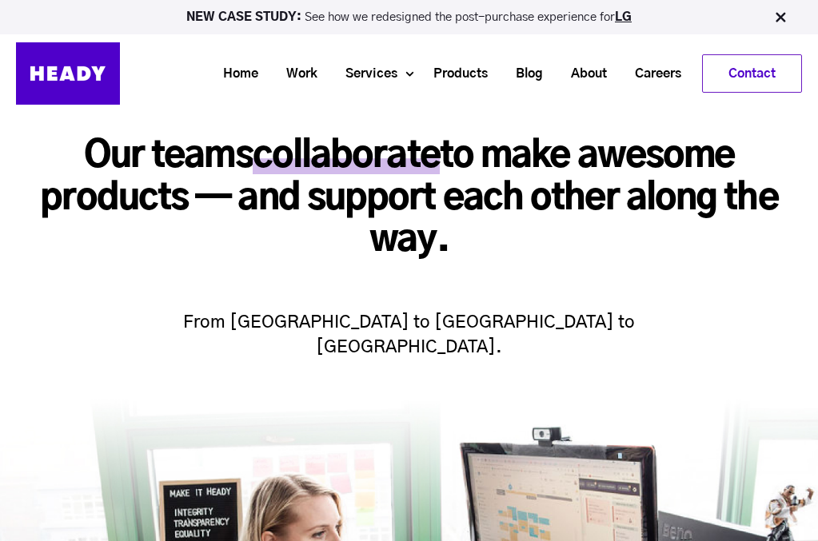 The width and height of the screenshot is (818, 541). I want to click on img: Close Bar, so click(780, 18).